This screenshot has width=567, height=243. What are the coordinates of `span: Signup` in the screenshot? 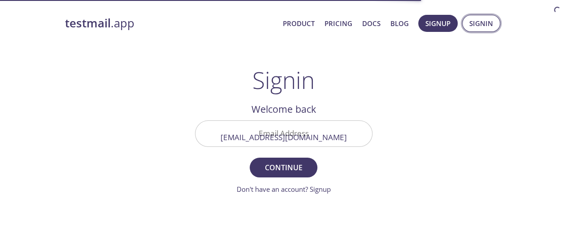 It's located at (438, 23).